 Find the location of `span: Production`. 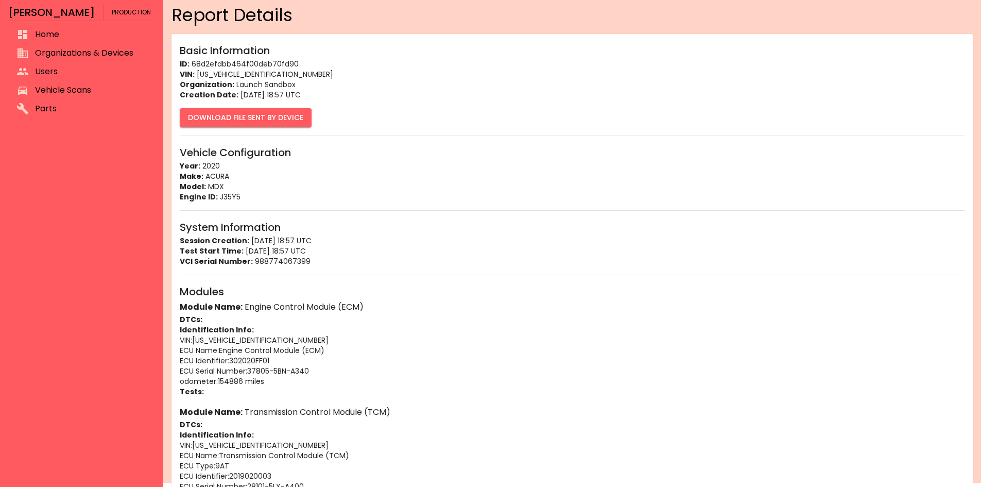

span: Production is located at coordinates (131, 12).